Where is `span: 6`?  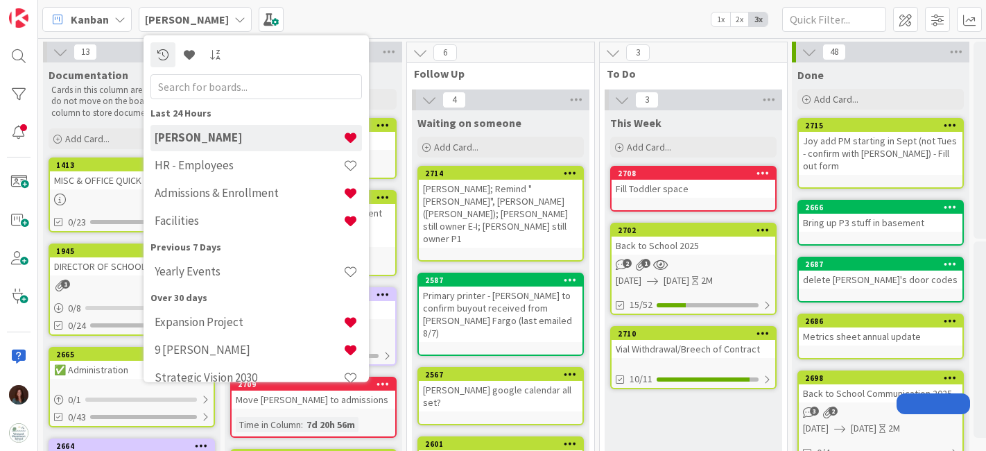 span: 6 is located at coordinates (445, 53).